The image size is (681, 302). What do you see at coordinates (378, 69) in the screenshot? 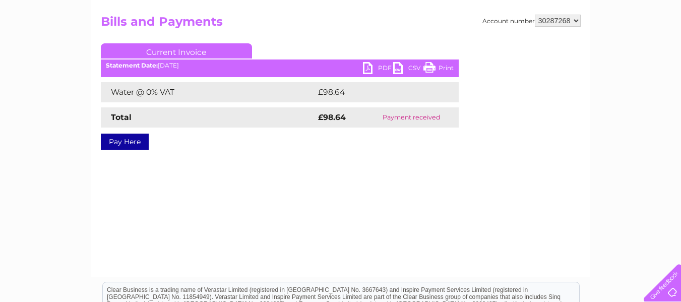
I see `a: PDF` at bounding box center [378, 69].